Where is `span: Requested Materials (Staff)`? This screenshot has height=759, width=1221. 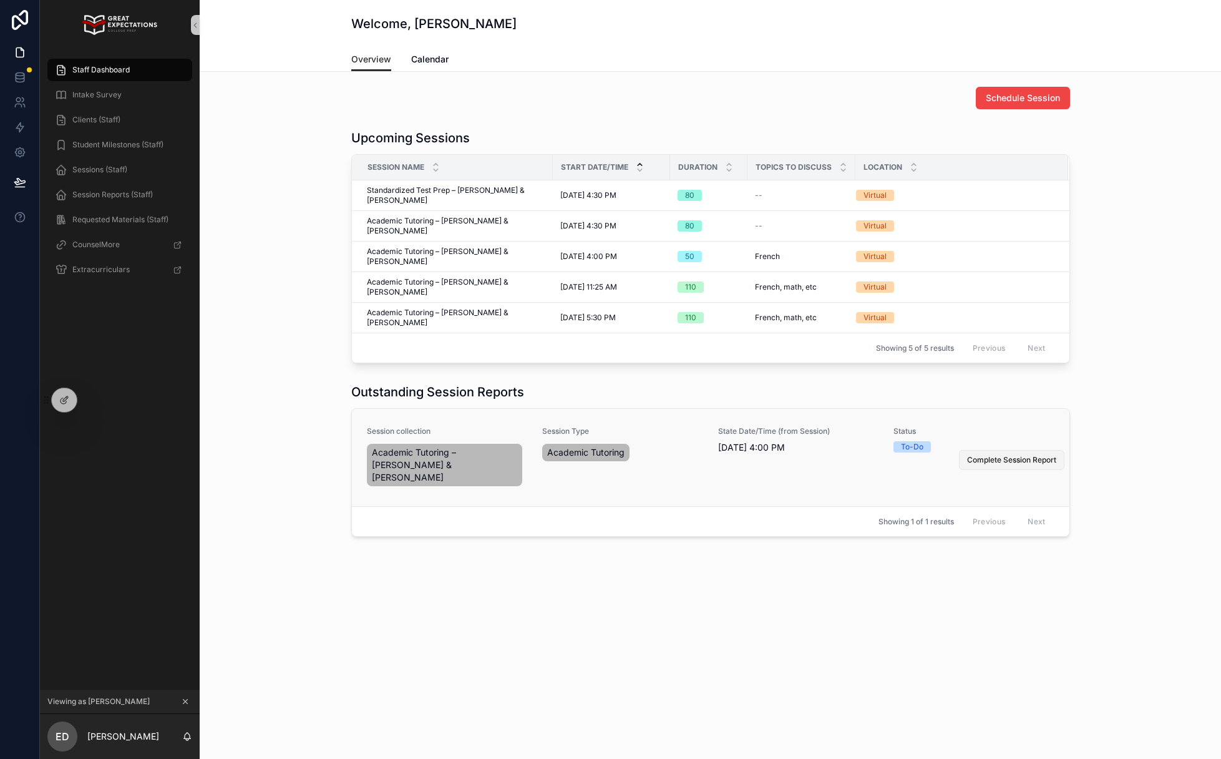 span: Requested Materials (Staff) is located at coordinates (120, 220).